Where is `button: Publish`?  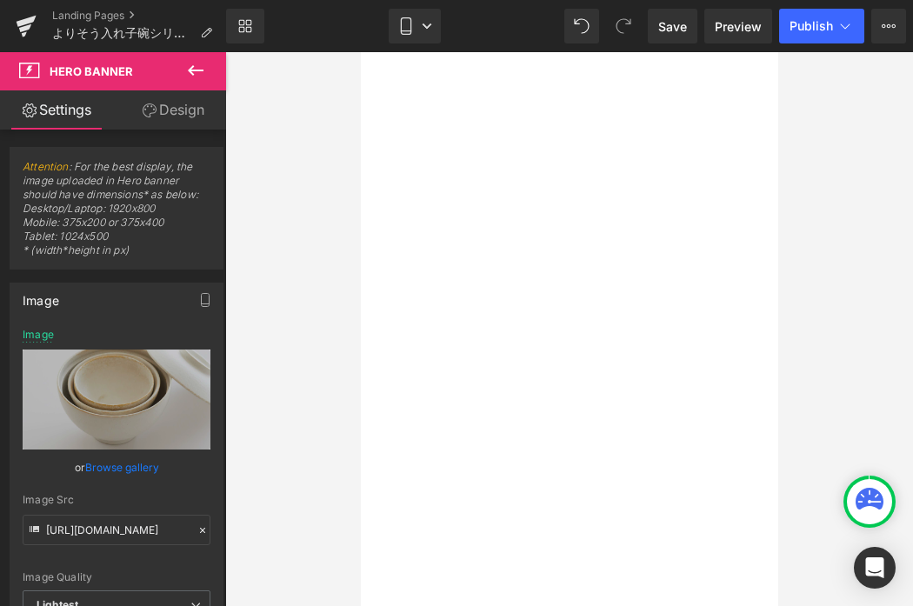
button: Publish is located at coordinates (821, 26).